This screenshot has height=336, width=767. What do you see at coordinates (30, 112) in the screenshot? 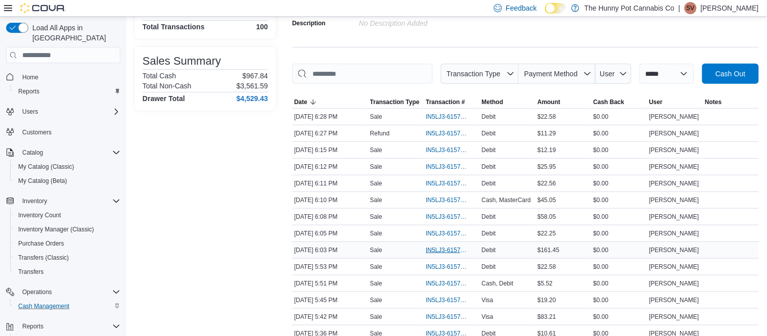
I see `span: Users` at bounding box center [30, 112].